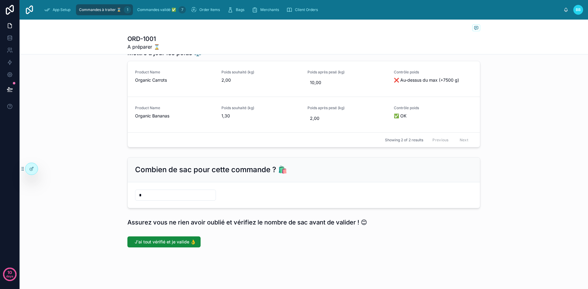  Describe the element at coordinates (209, 10) in the screenshot. I see `span: Order Items` at that location.